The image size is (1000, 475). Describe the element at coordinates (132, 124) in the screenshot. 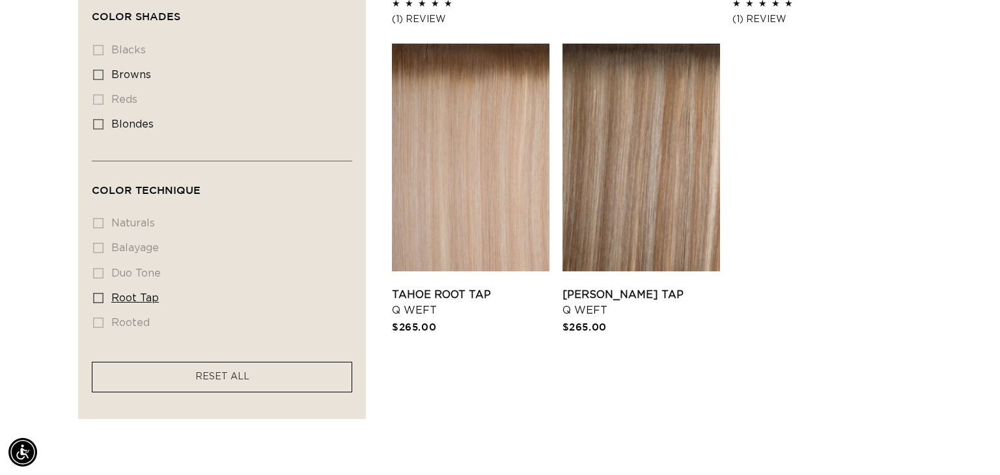

I see `span: blondes` at that location.